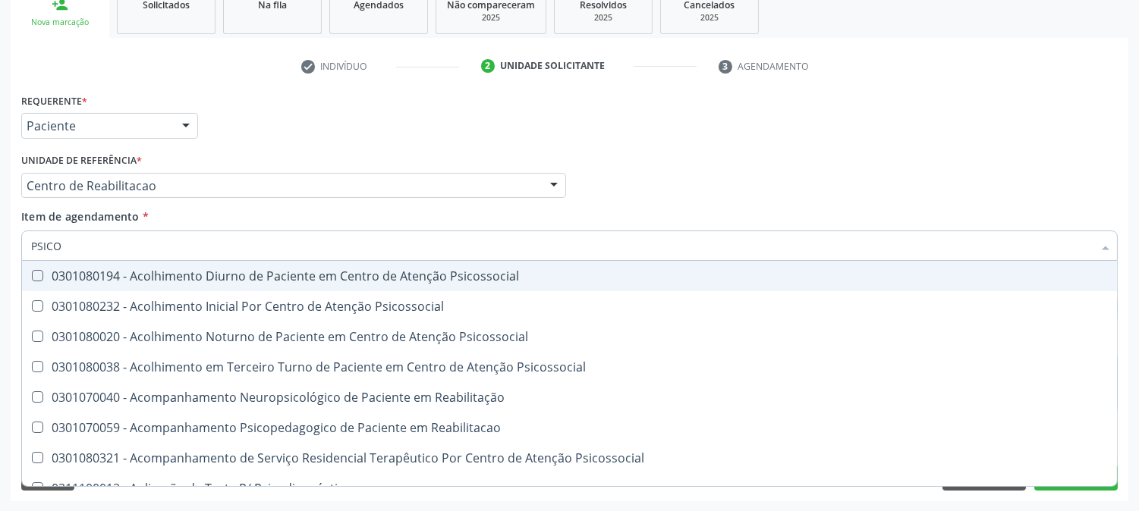  Describe the element at coordinates (281, 186) in the screenshot. I see `span: Centro de Reabilitacao` at that location.